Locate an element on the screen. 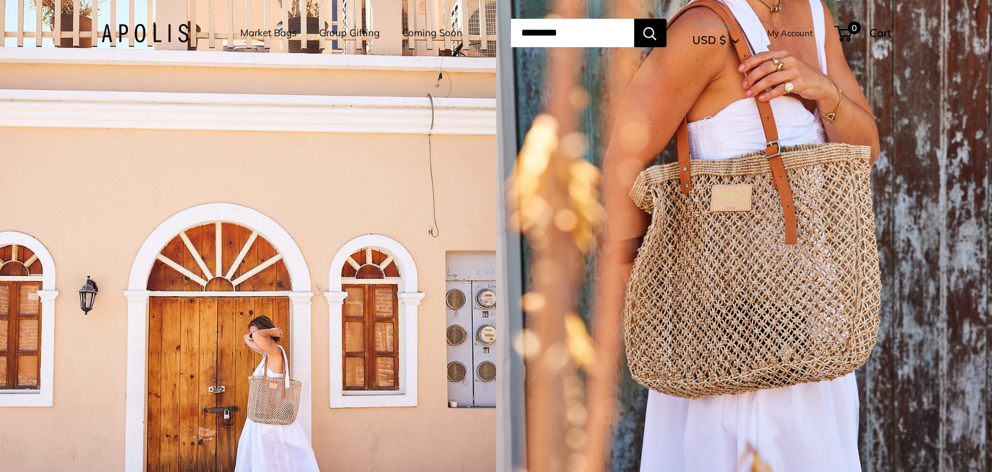 This screenshot has width=992, height=472. a: My Account is located at coordinates (790, 33).